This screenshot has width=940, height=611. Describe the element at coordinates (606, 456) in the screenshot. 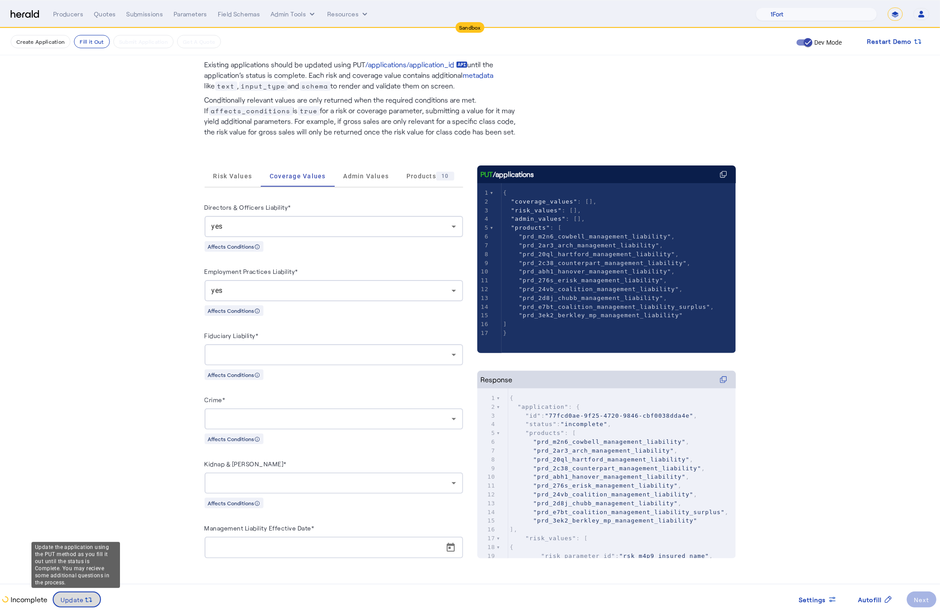

I see `herald-code-block: Response` at that location.